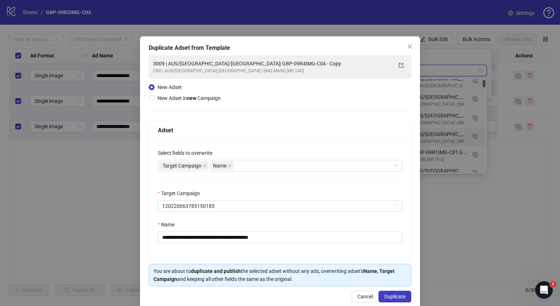 The width and height of the screenshot is (560, 306). I want to click on span: New Adset in Campaign, so click(189, 98).